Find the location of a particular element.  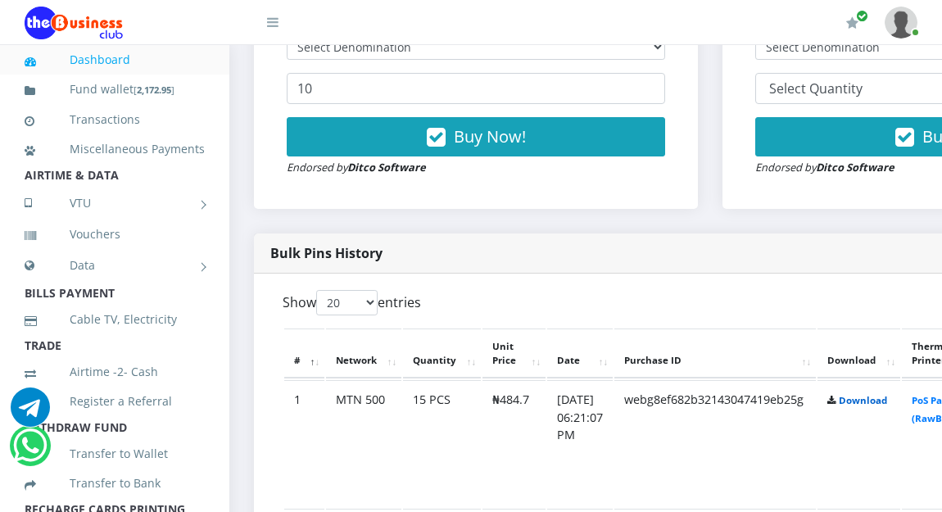

strong: Bulk Pins History is located at coordinates (326, 253).